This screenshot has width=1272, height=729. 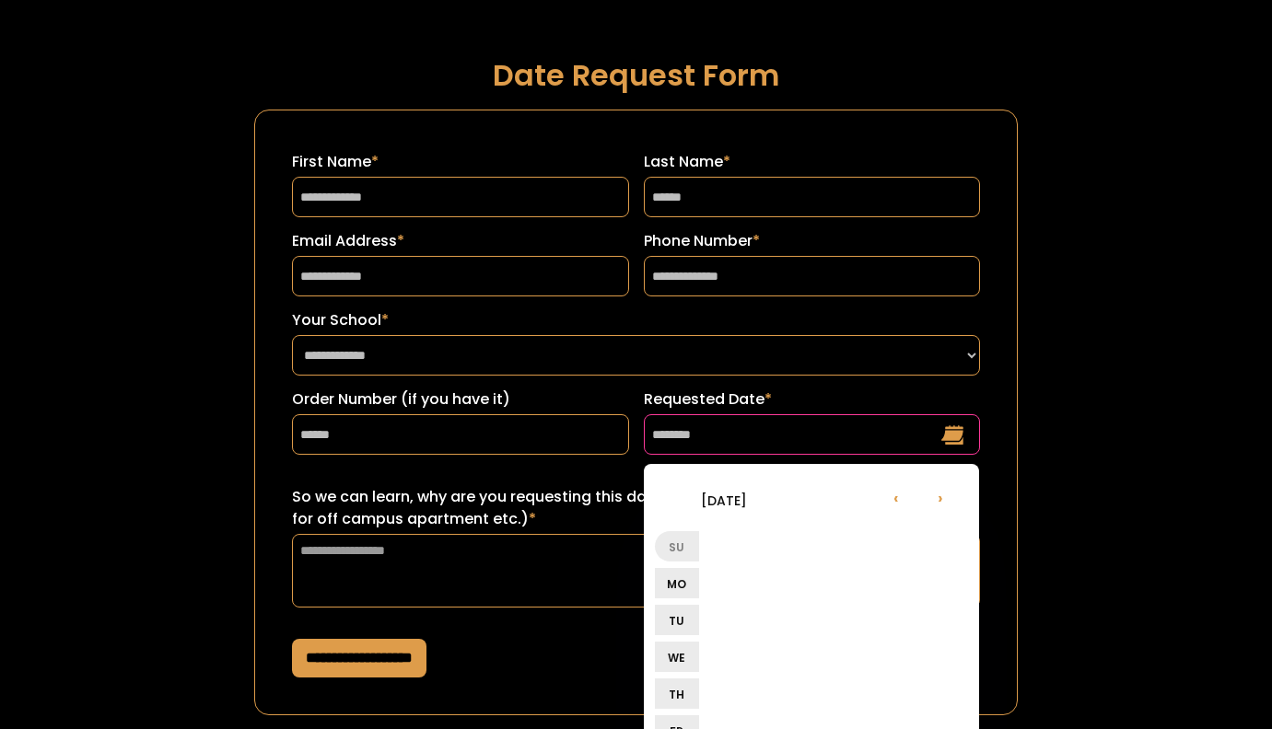 I want to click on label: Your School, so click(x=635, y=320).